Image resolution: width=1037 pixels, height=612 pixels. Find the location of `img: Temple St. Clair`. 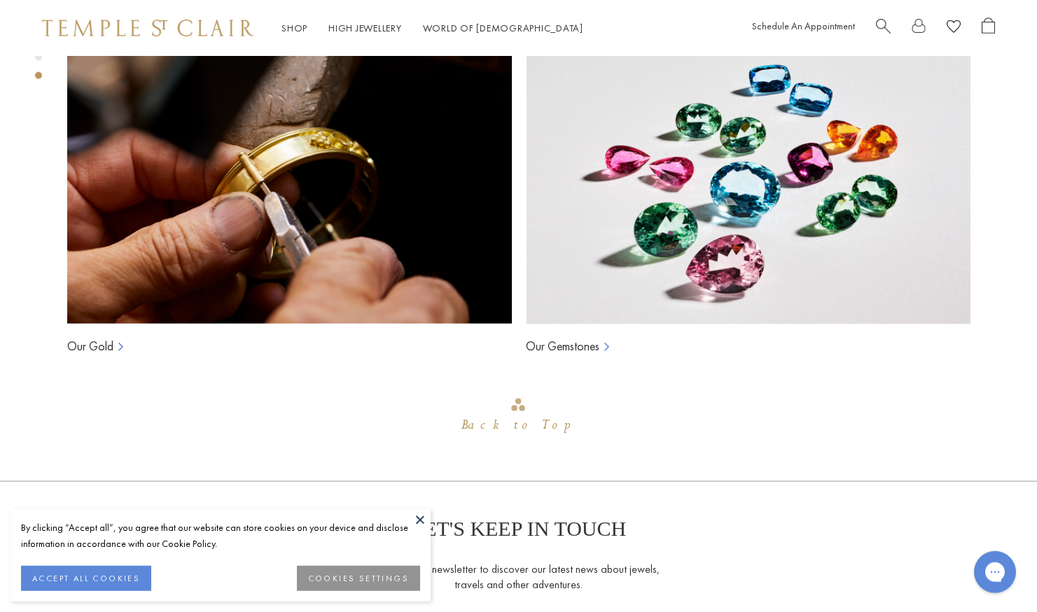

img: Temple St. Clair is located at coordinates (148, 28).